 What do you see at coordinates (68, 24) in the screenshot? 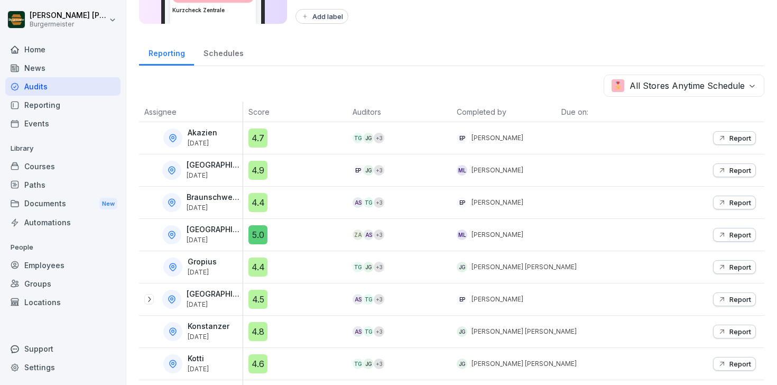
I see `p: Burgermeister` at bounding box center [68, 24].